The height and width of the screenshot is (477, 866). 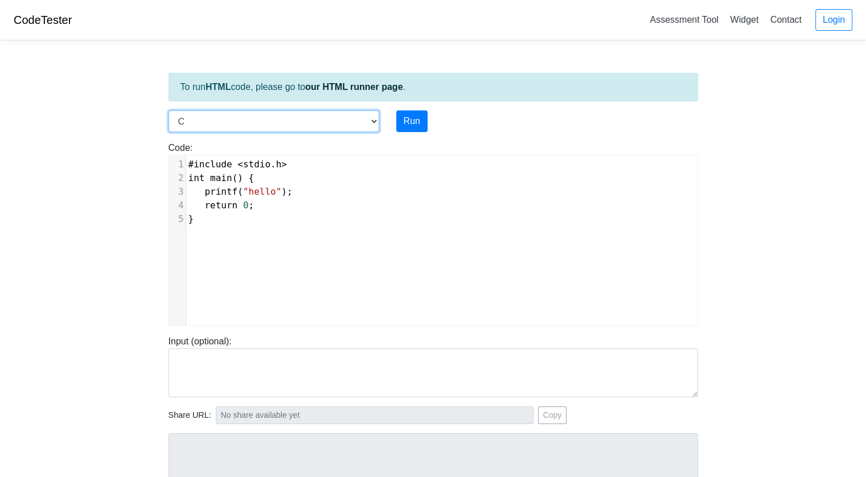 I want to click on span: stdio, so click(x=257, y=164).